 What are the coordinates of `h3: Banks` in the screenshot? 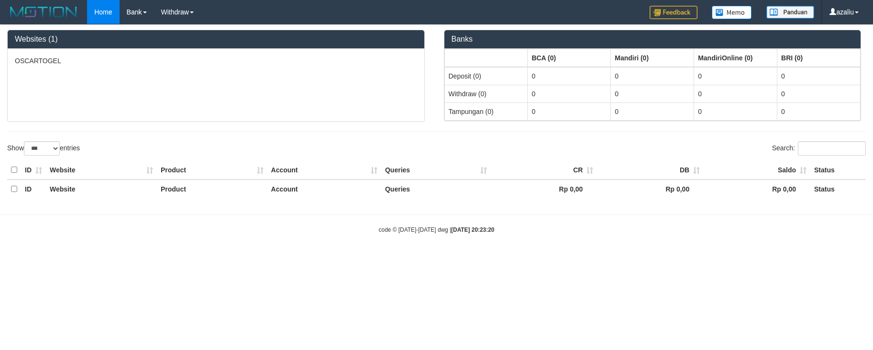 It's located at (652, 39).